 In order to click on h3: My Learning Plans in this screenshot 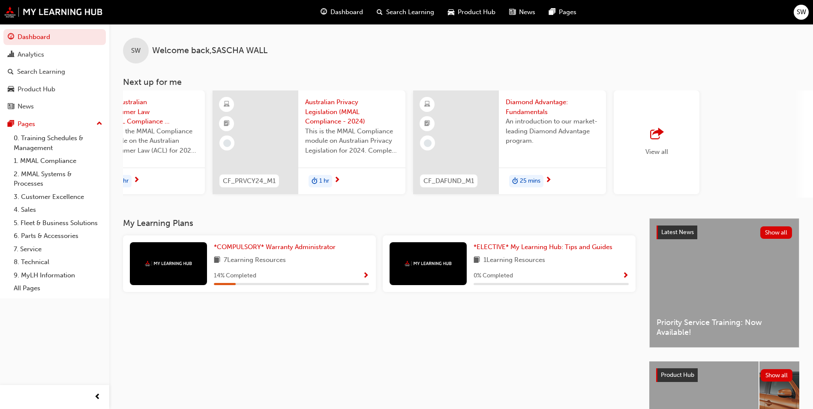, I will do `click(379, 223)`.